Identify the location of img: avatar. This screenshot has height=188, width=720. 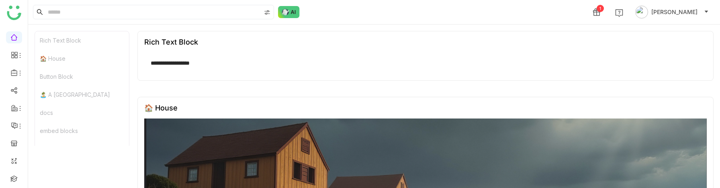
(641, 12).